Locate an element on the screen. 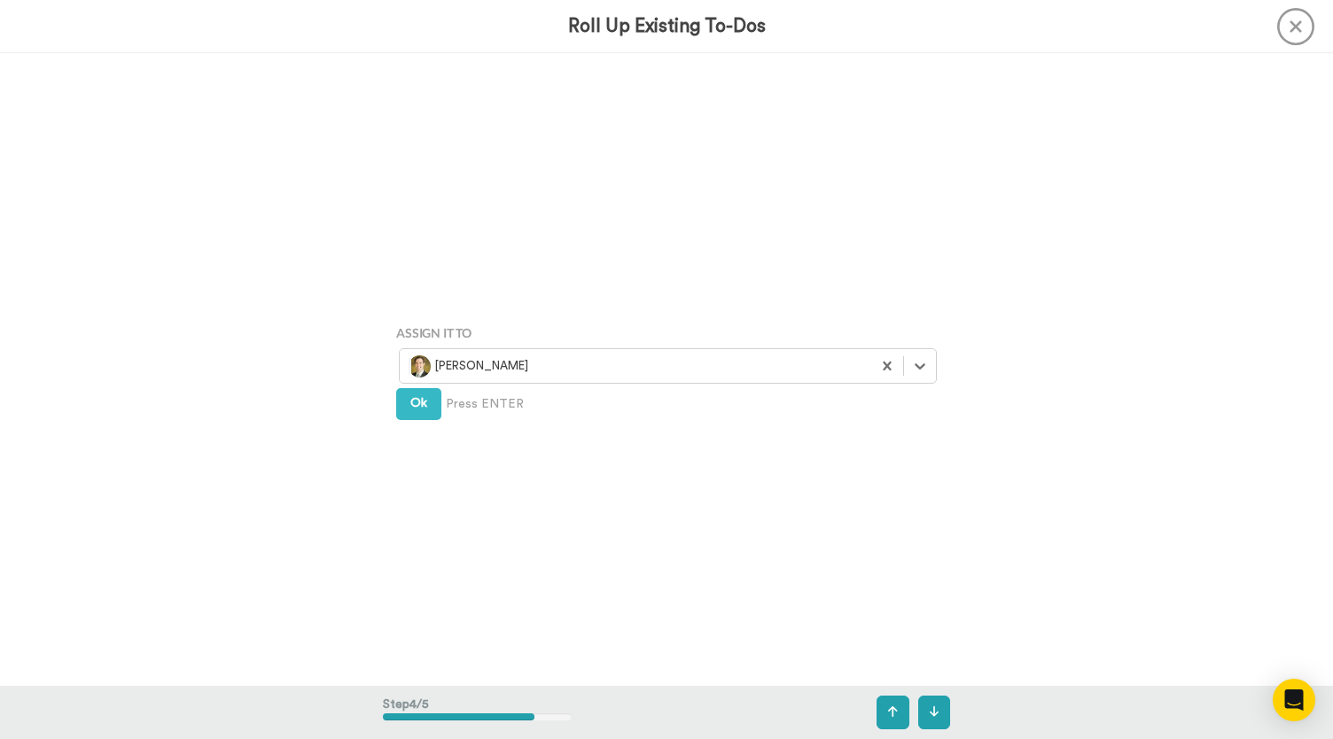  span: Ok is located at coordinates (418, 403).